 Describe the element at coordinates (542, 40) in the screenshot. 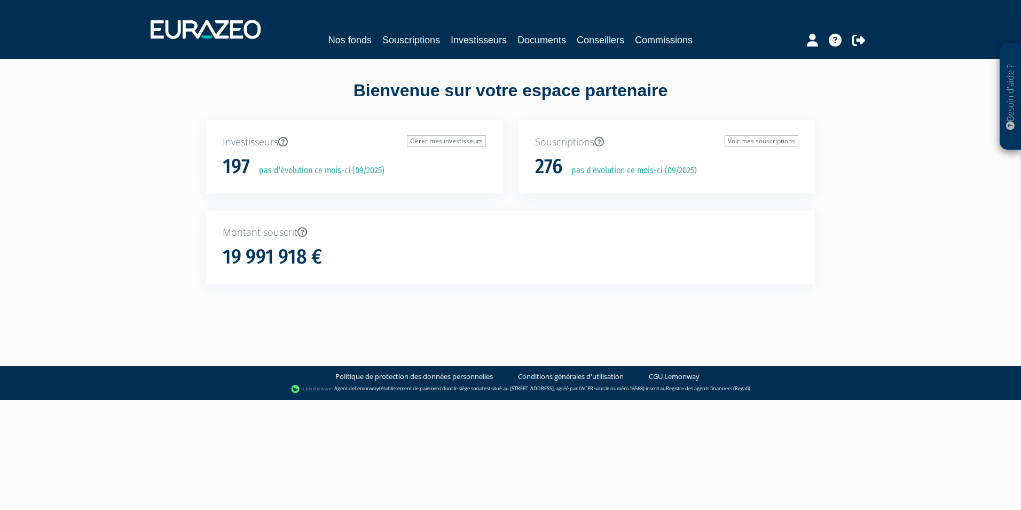

I see `a: Documents` at that location.